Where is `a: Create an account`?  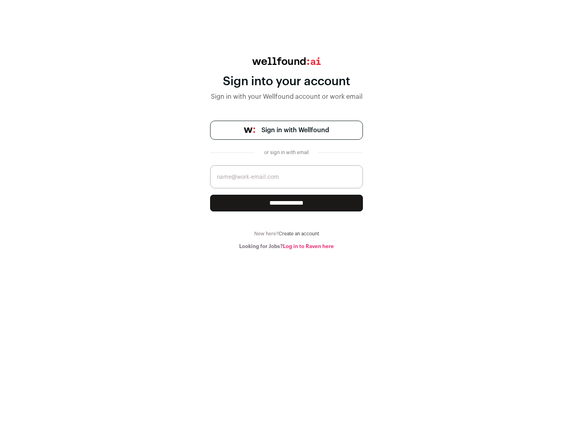
a: Create an account is located at coordinates (299, 234).